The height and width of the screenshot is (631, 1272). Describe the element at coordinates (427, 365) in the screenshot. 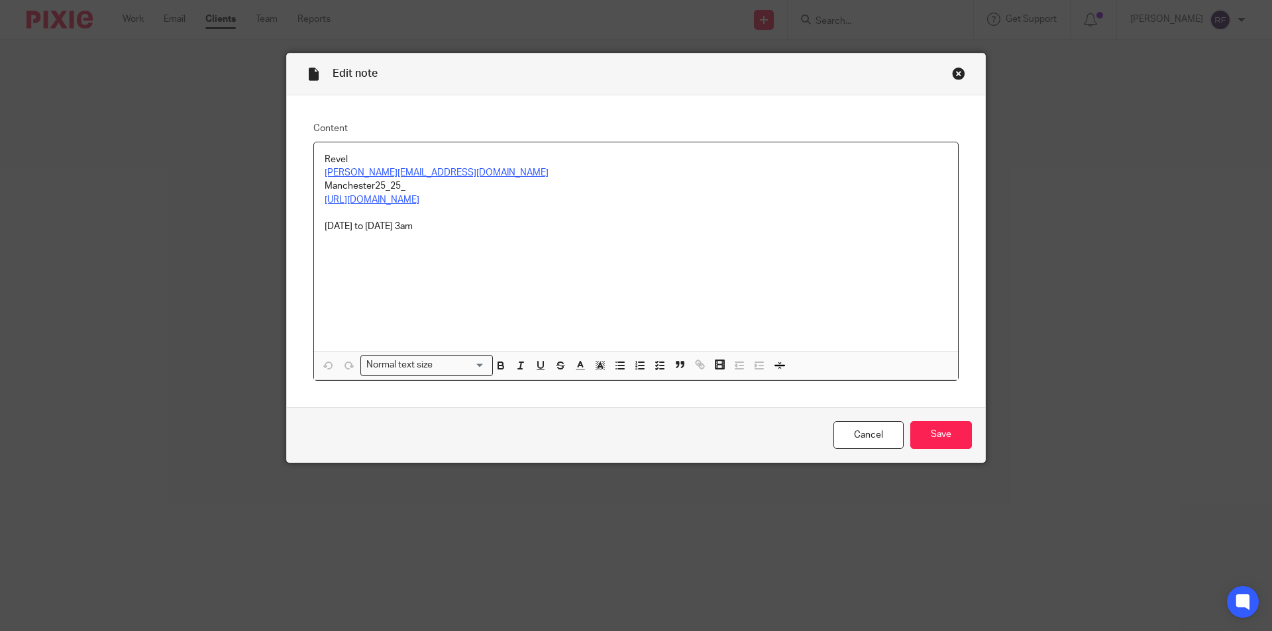

I see `div: Search for option` at that location.